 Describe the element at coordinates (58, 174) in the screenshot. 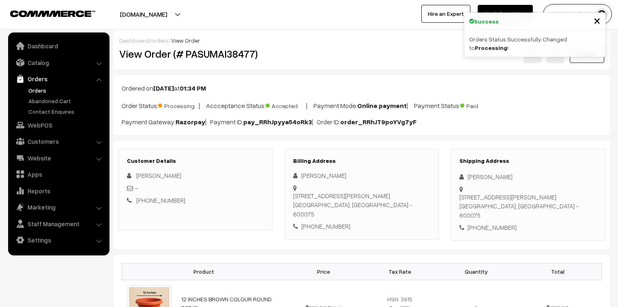

I see `a: Apps` at that location.